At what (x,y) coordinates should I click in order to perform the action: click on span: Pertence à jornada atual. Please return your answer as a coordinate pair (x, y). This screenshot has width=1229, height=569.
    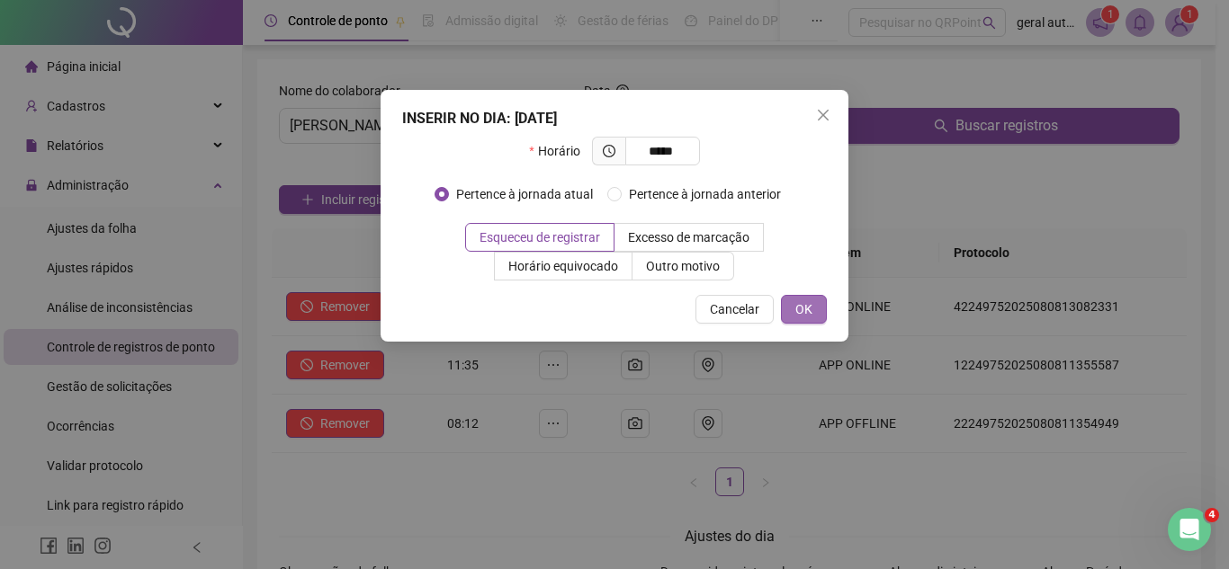
    Looking at the image, I should click on (524, 194).